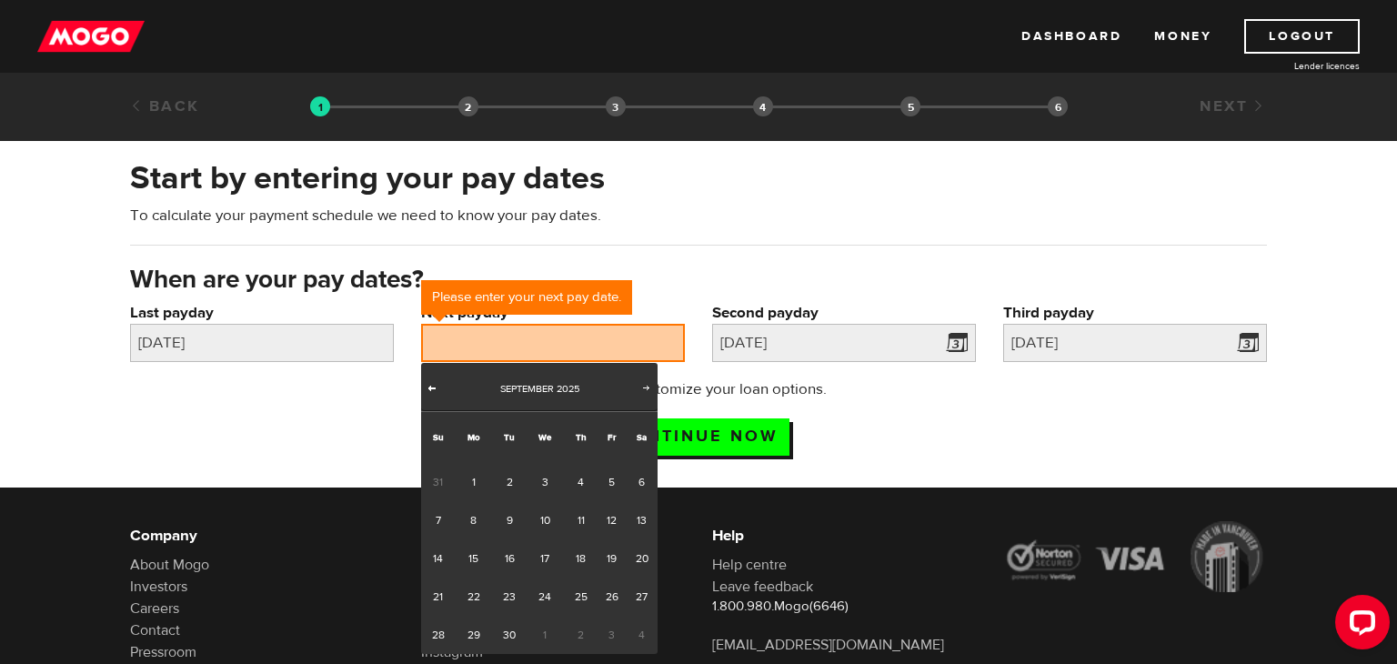 This screenshot has height=664, width=1397. Describe the element at coordinates (611, 437) in the screenshot. I see `span: Friday` at that location.